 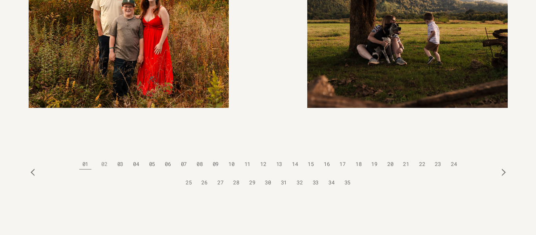 I want to click on h5: 07, so click(x=184, y=164).